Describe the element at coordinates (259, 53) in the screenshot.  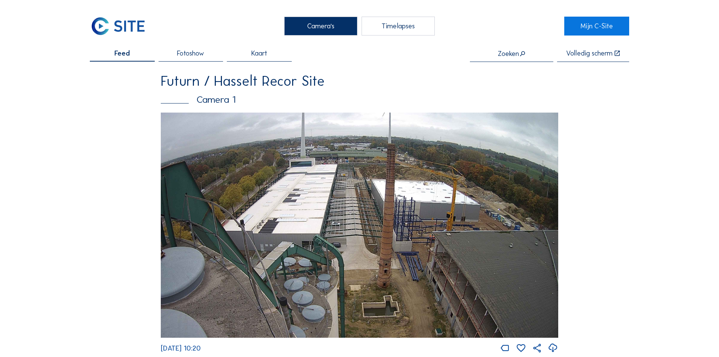
I see `span: Kaart` at that location.